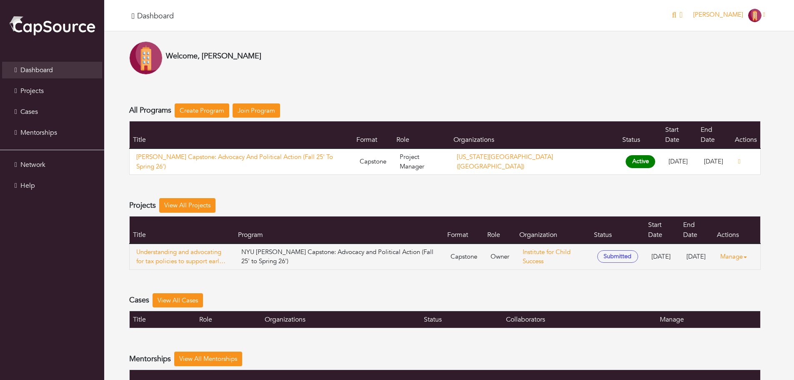  I want to click on a: View All Mentorships, so click(208, 359).